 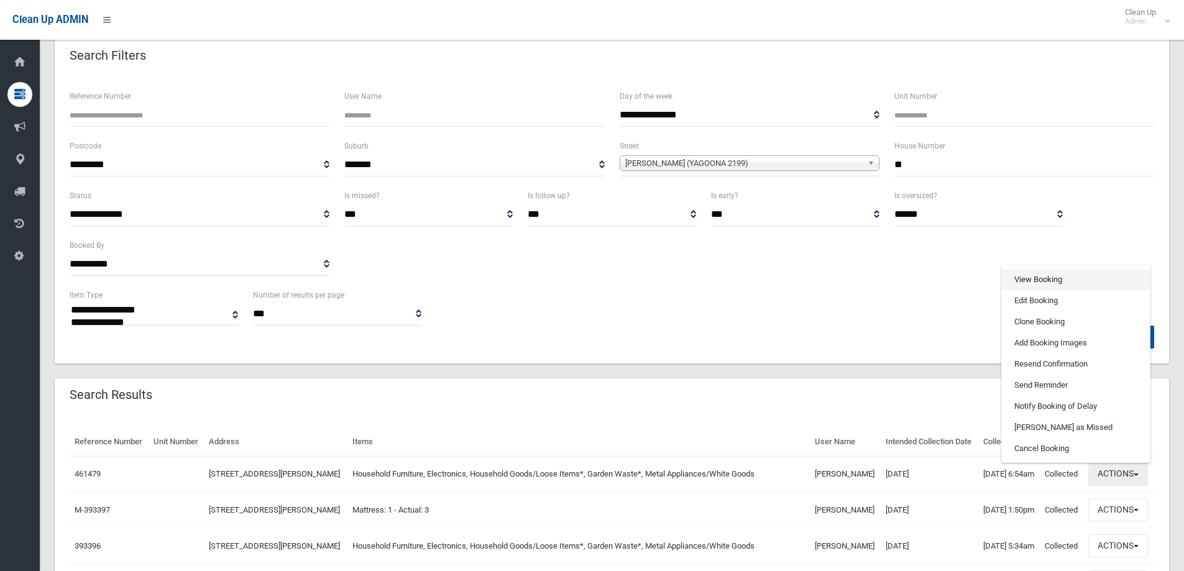 I want to click on th: Collected At, so click(x=1009, y=442).